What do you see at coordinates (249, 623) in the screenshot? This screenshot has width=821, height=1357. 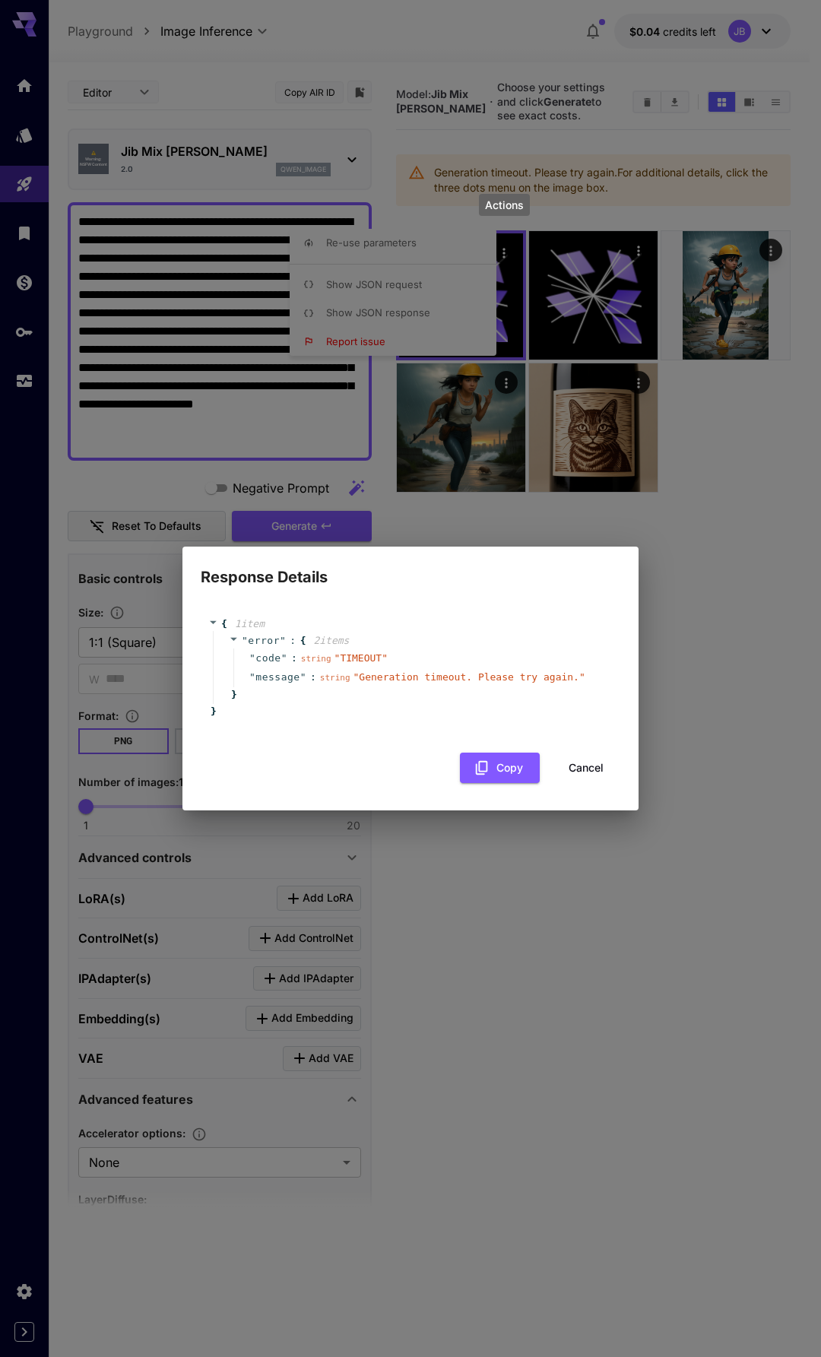 I see `span: 1 item` at bounding box center [249, 623].